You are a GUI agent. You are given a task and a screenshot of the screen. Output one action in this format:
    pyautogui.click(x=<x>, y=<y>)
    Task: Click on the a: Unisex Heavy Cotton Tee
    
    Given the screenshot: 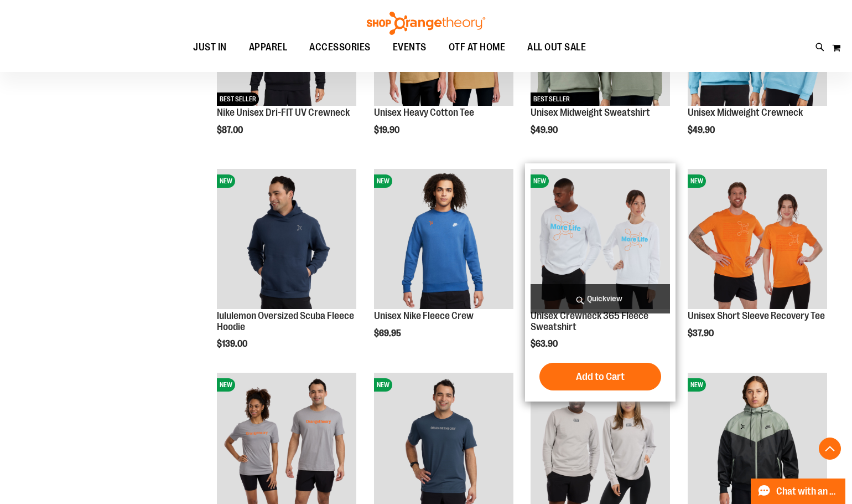 What is the action you would take?
    pyautogui.click(x=424, y=112)
    